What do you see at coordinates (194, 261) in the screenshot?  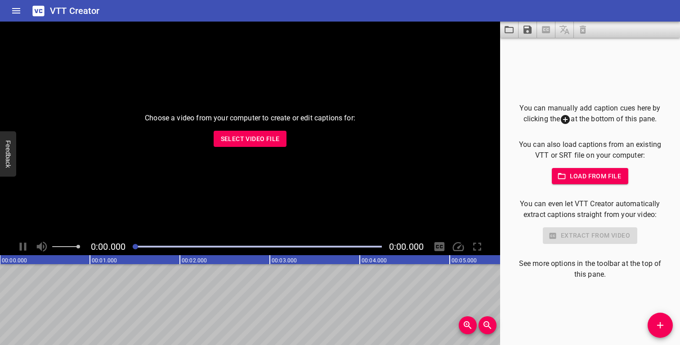 I see `text: 00:02.000` at bounding box center [194, 261].